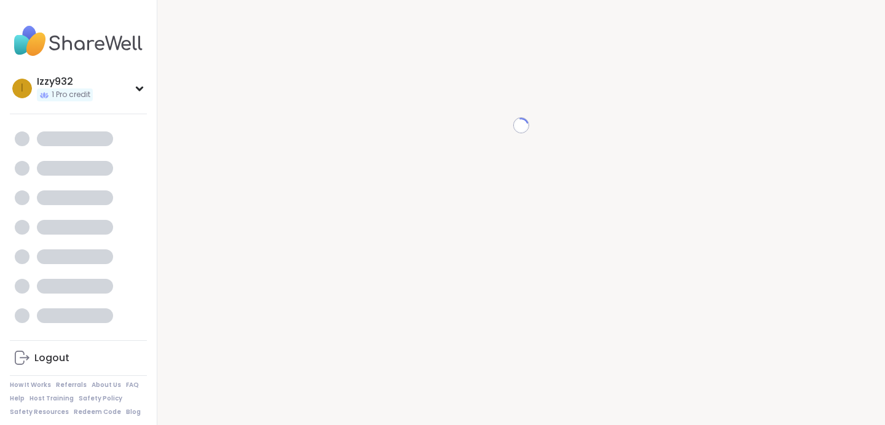 This screenshot has height=425, width=885. What do you see at coordinates (106, 385) in the screenshot?
I see `a: About Us` at bounding box center [106, 385].